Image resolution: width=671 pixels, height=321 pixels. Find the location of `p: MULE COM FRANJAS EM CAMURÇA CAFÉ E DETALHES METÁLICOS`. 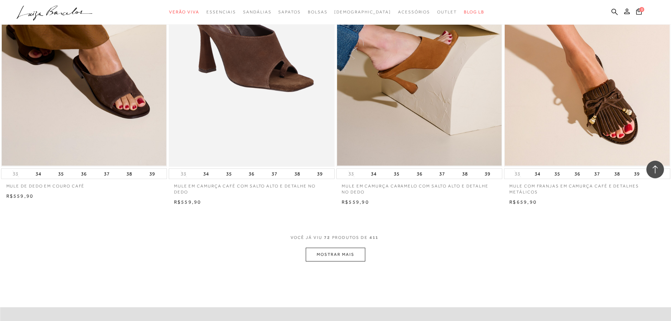

p: MULE COM FRANJAS EM CAMURÇA CAFÉ E DETALHES METÁLICOS is located at coordinates (587, 187).